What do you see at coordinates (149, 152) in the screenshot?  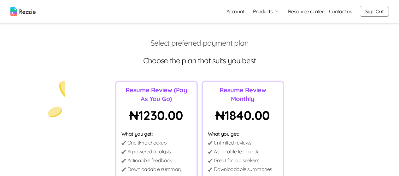 I see `p: Ai powered analysis` at bounding box center [149, 152].